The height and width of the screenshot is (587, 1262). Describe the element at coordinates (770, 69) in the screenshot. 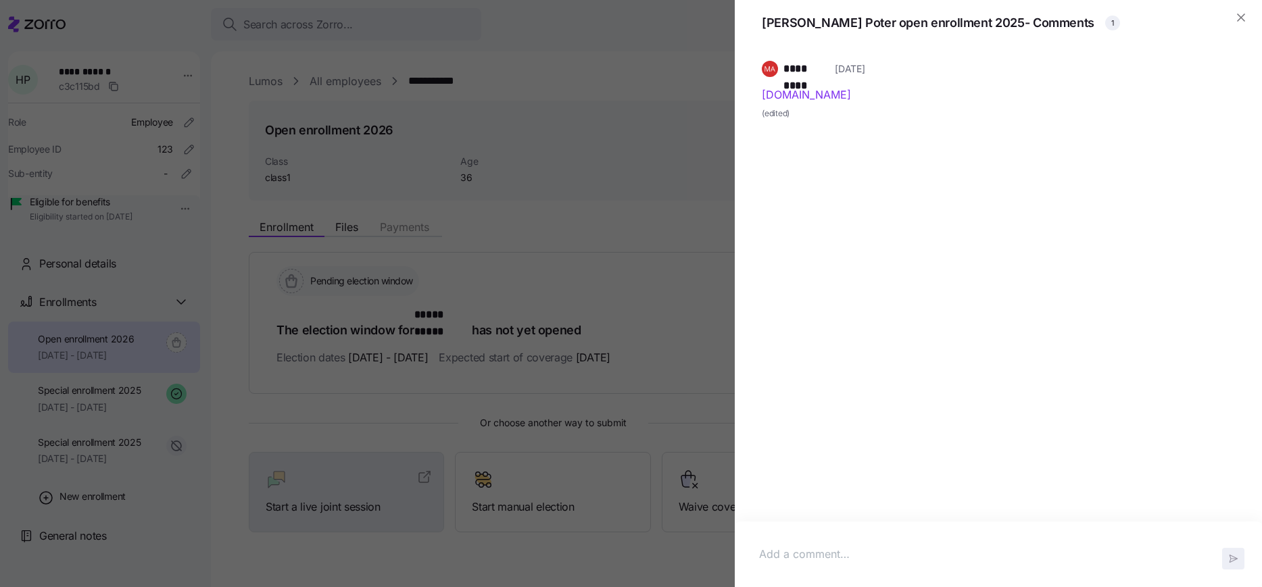

I see `img: f7a7e4c55e51b85b9b4f59cc430d8b8c` at that location.